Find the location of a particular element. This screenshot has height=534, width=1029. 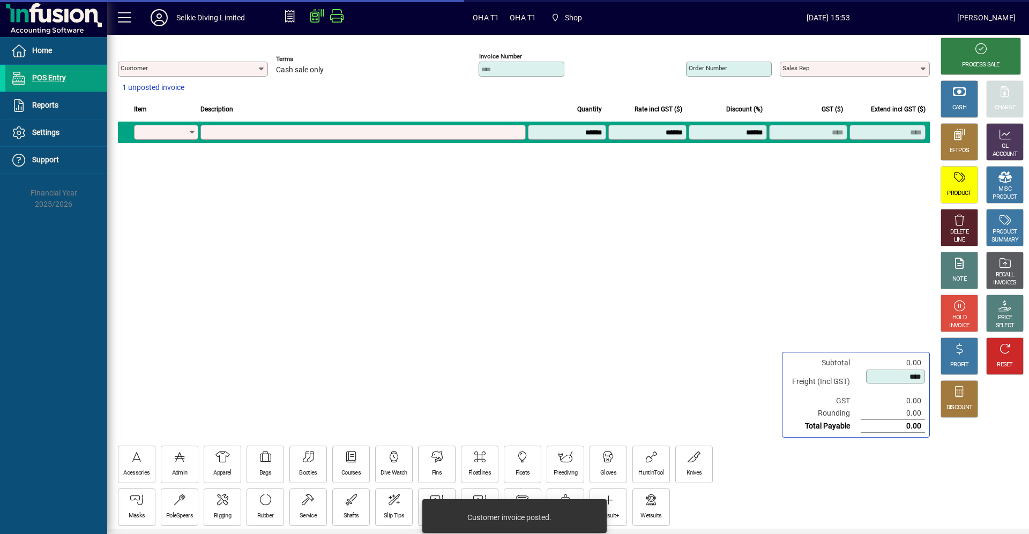

a: Settings is located at coordinates (56, 133).